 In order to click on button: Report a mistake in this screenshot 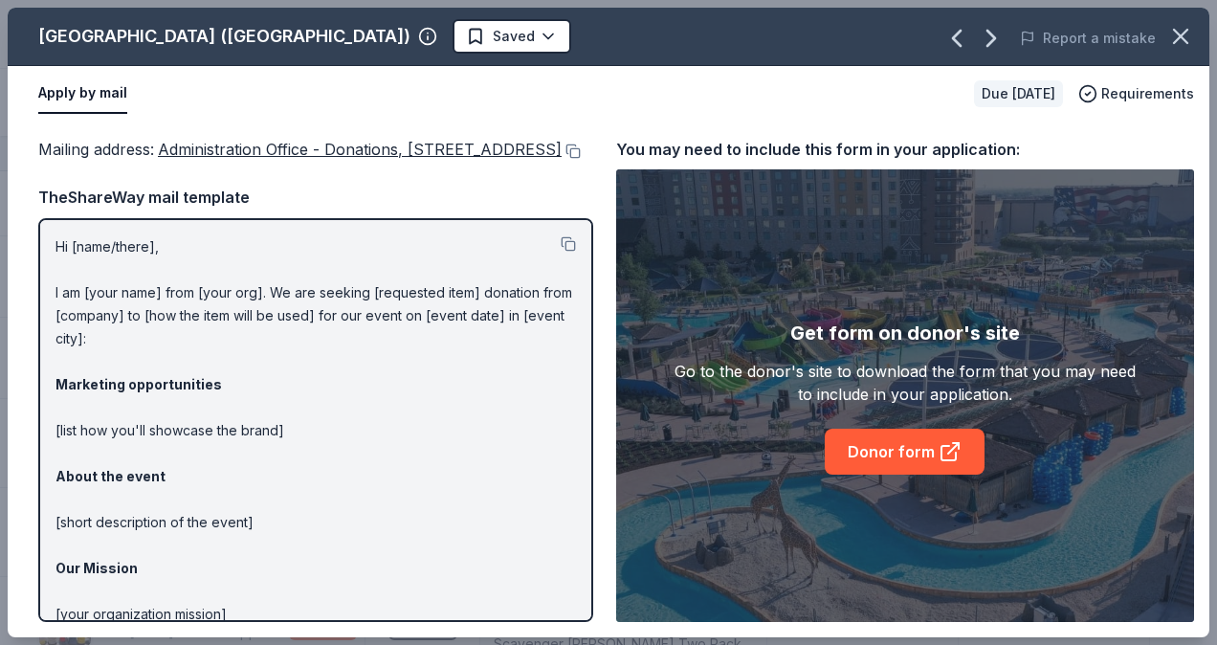, I will do `click(1088, 38)`.